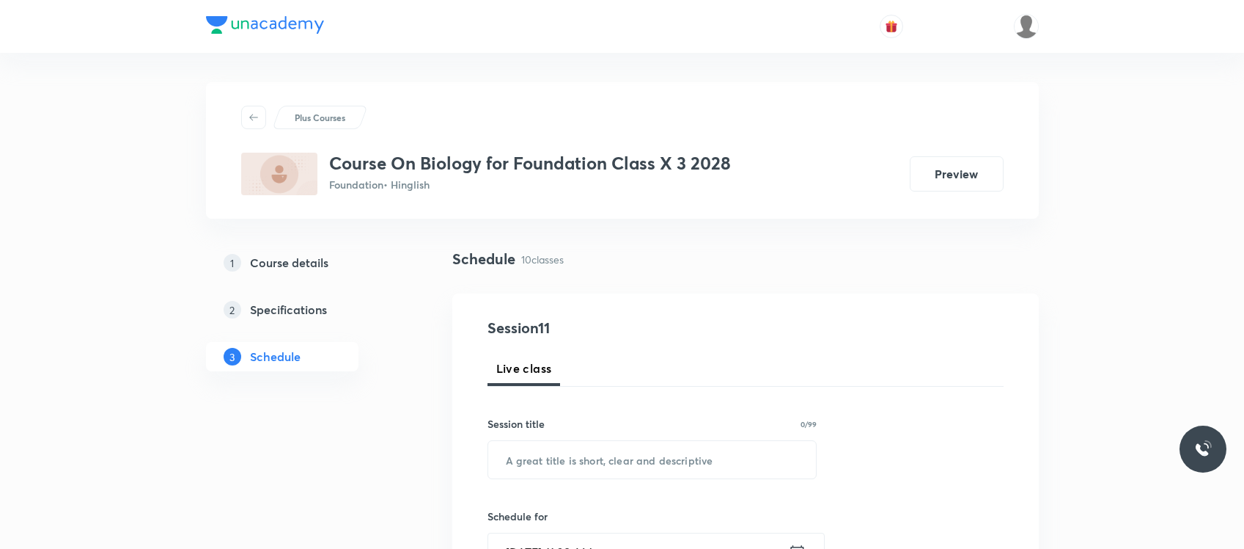 The width and height of the screenshot is (1244, 549). What do you see at coordinates (653, 516) in the screenshot?
I see `h6: Schedule for` at bounding box center [653, 516].